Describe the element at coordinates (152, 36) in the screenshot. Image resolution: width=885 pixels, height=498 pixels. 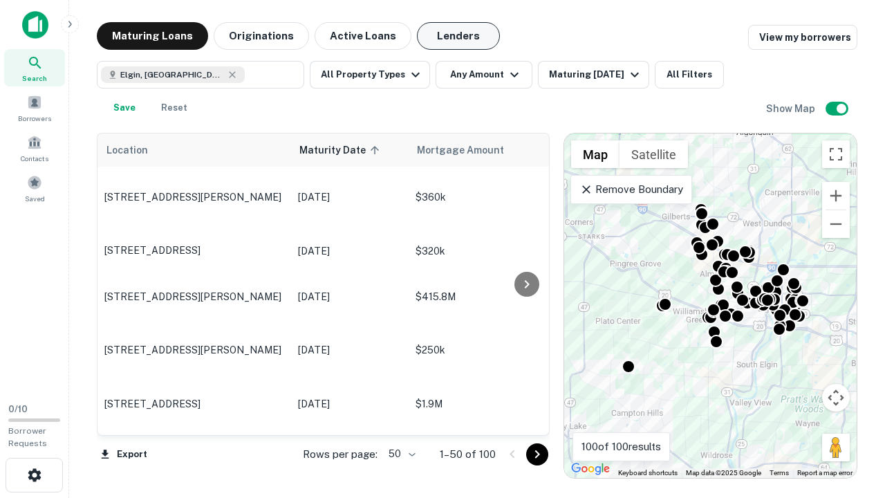
I see `button: Maturing Loans` at that location.